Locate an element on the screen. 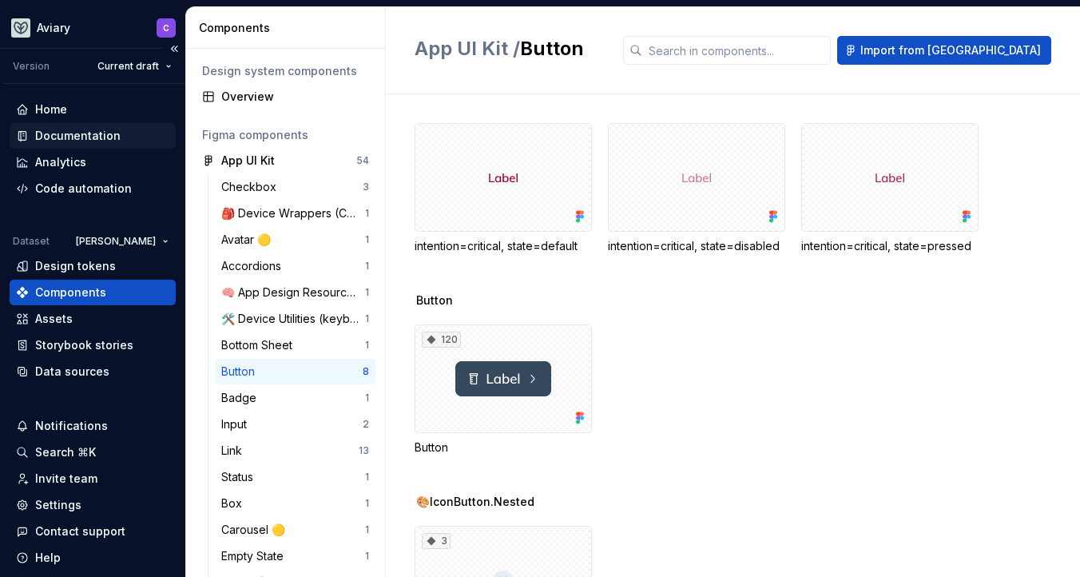 The image size is (1080, 577). a: Input2 is located at coordinates (295, 424).